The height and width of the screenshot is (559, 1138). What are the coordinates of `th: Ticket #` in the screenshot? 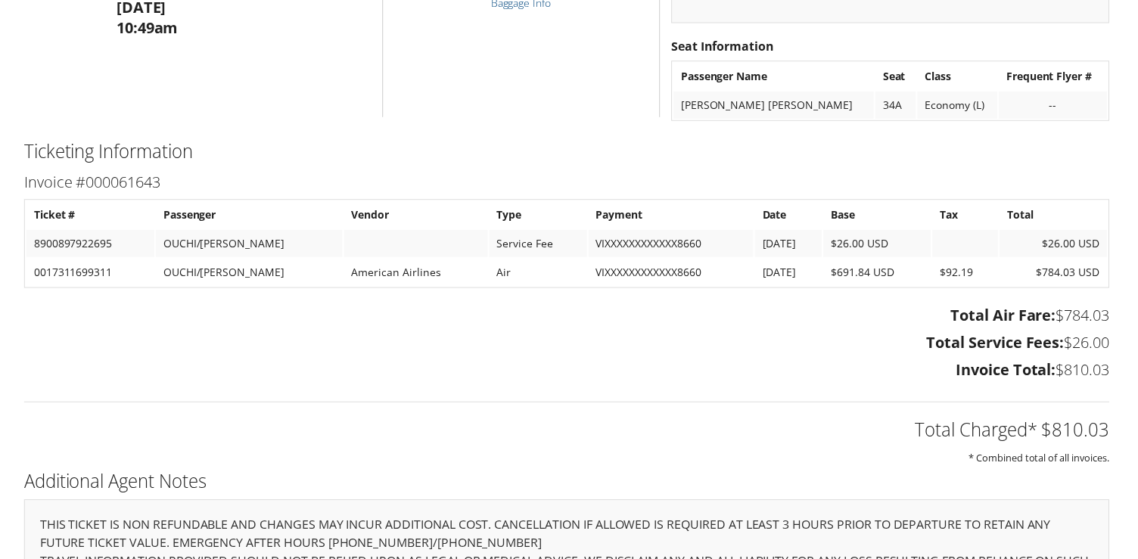 It's located at (88, 216).